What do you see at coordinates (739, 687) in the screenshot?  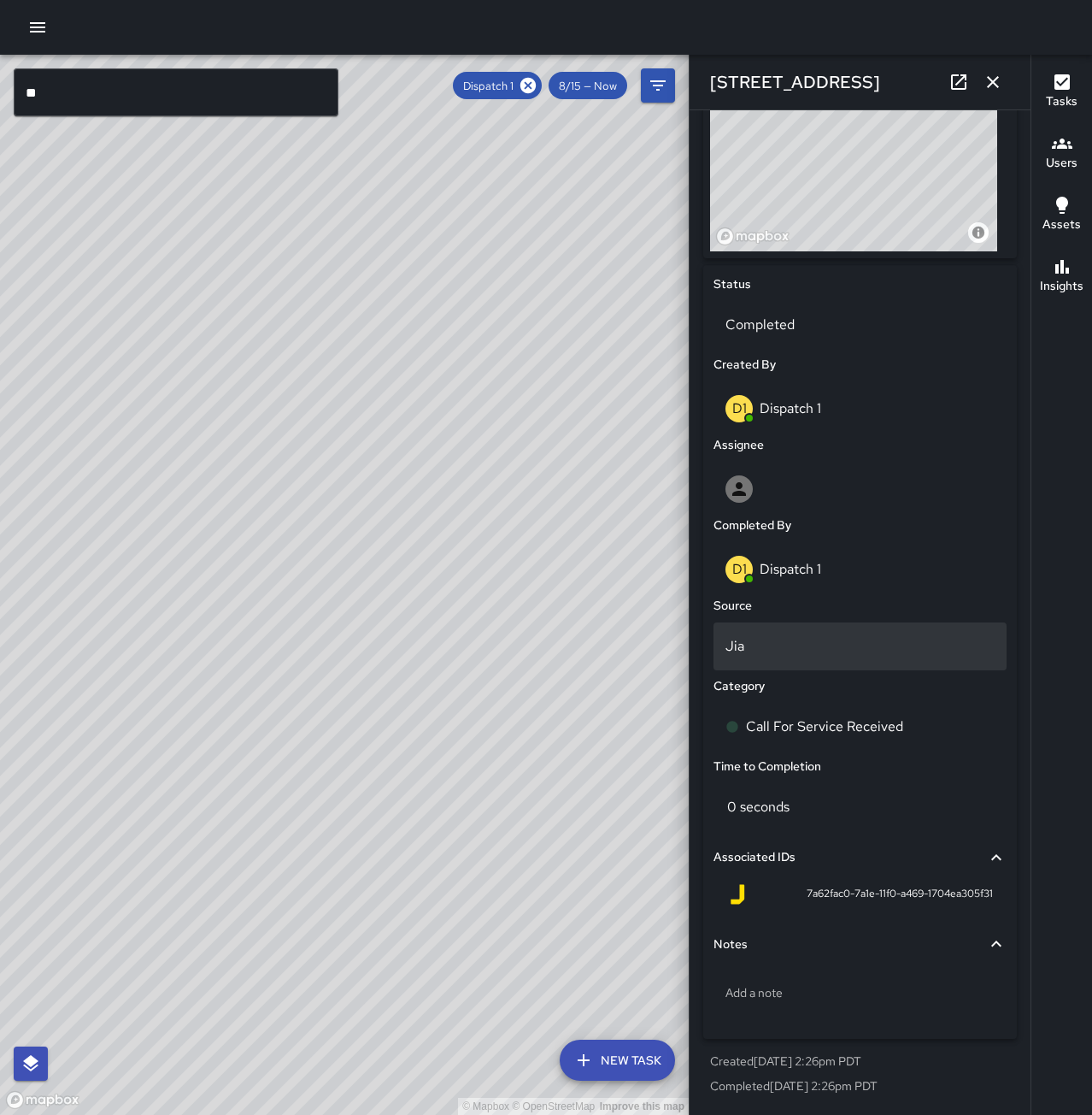 I see `h6: Category` at bounding box center [739, 687].